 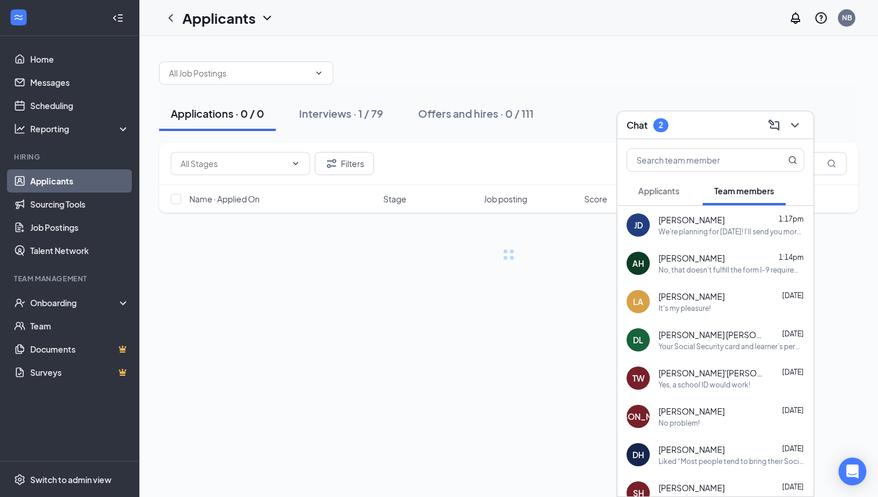 What do you see at coordinates (638, 455) in the screenshot?
I see `div: DH` at bounding box center [638, 455].